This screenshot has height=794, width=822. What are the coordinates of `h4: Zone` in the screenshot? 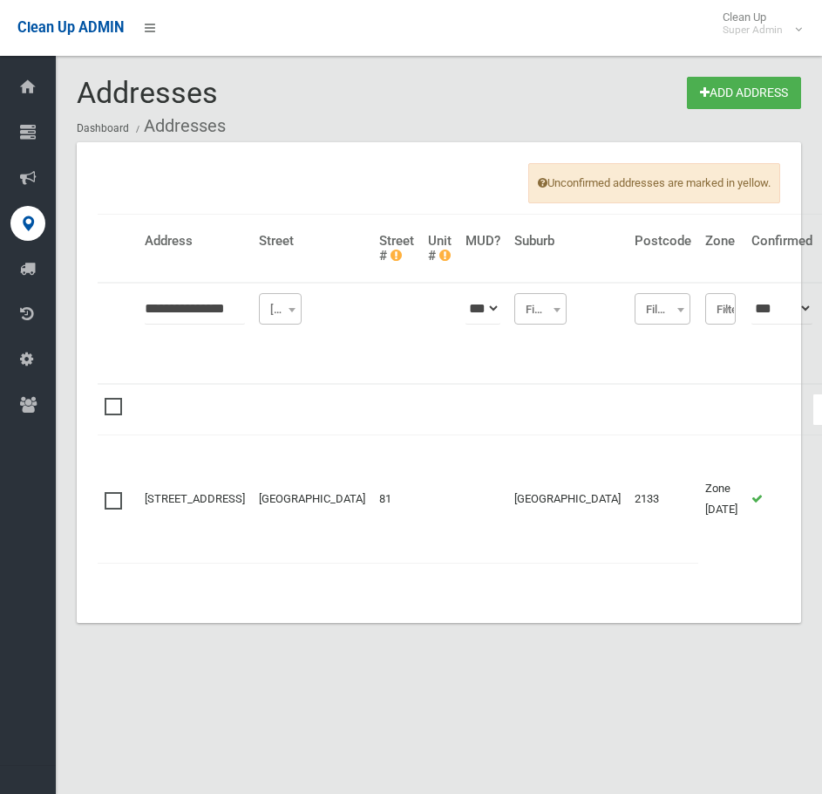 It's located at (721, 241).